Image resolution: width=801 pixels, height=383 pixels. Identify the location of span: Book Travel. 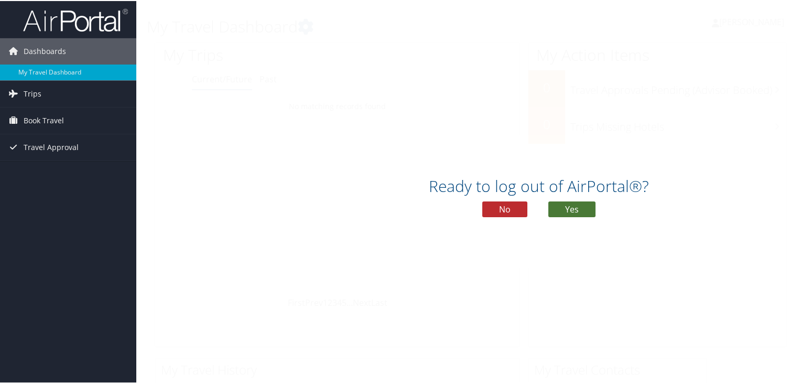
(44, 120).